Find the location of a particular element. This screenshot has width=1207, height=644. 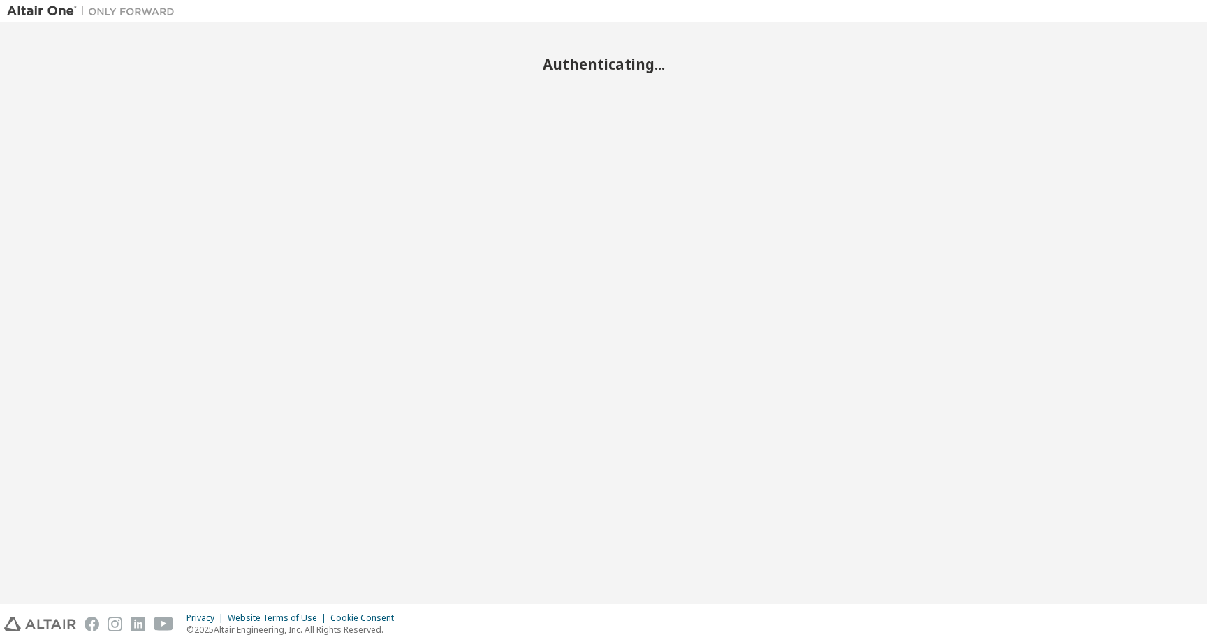

div: Website Terms of Use is located at coordinates (279, 619).